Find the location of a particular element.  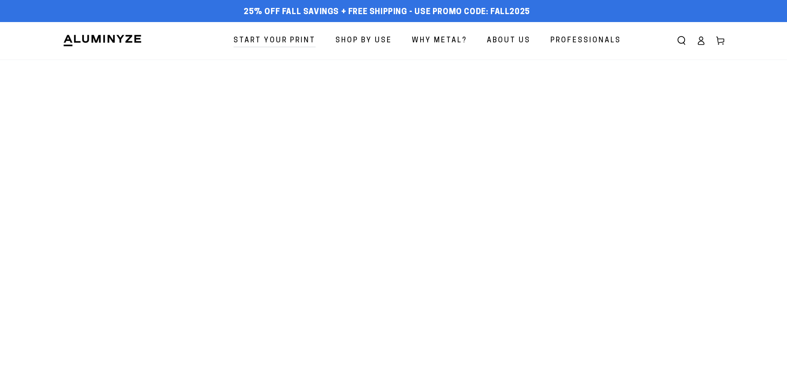

span: Start Your Print is located at coordinates (275, 41).